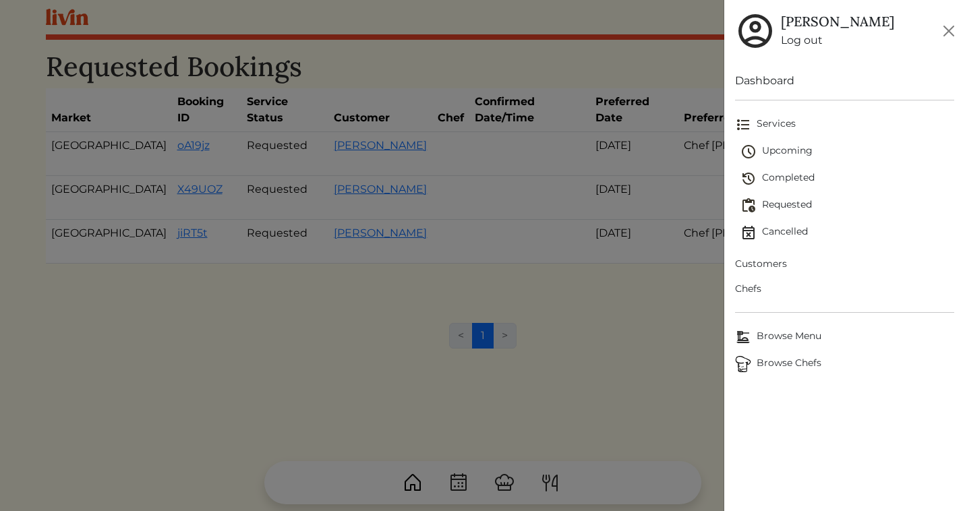  What do you see at coordinates (743, 364) in the screenshot?
I see `img: Browse Chefs` at bounding box center [743, 364].